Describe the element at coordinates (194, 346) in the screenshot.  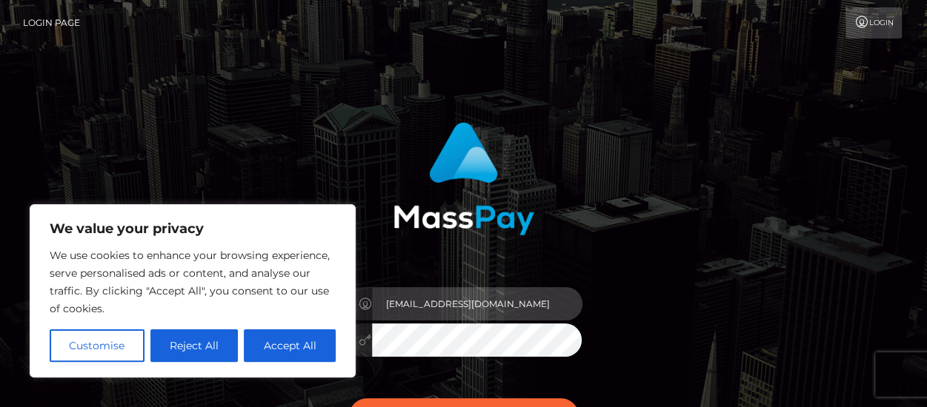
I see `button: Reject All` at that location.